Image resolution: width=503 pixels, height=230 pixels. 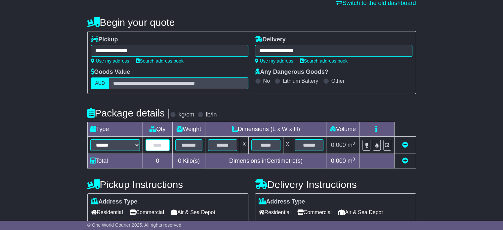 What do you see at coordinates (189, 129) in the screenshot?
I see `td: Weight` at bounding box center [189, 129].